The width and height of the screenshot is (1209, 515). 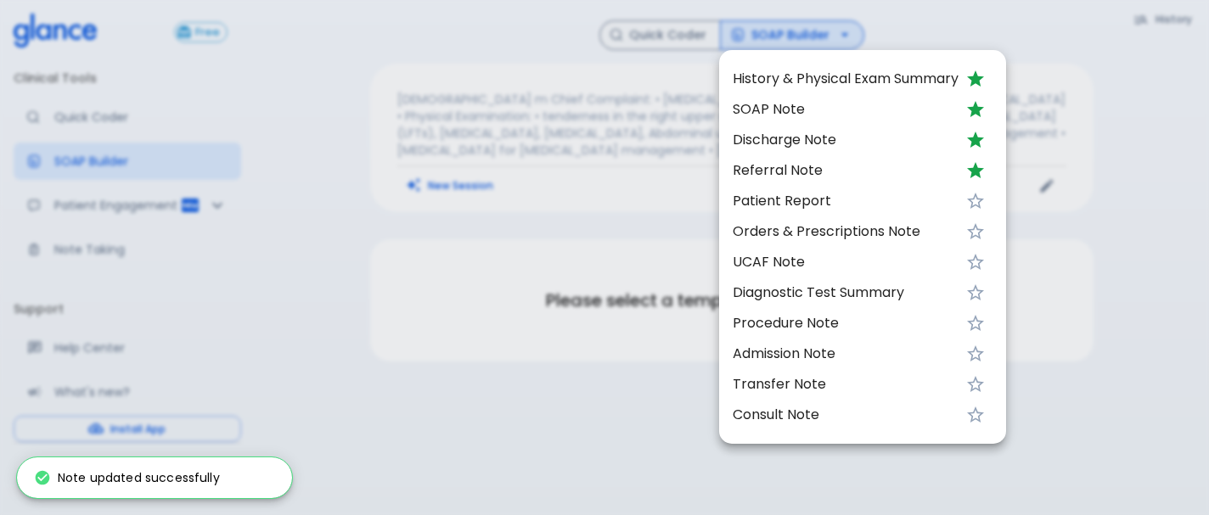 I want to click on span: SOAP Note, so click(x=845, y=109).